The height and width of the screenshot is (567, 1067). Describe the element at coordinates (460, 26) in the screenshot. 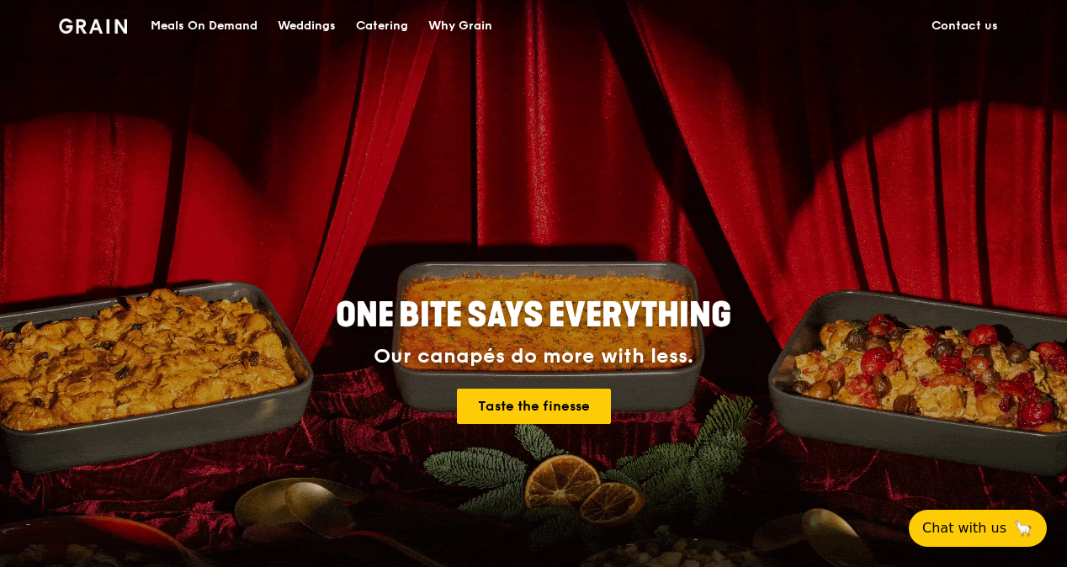

I see `a: Why Grain` at that location.